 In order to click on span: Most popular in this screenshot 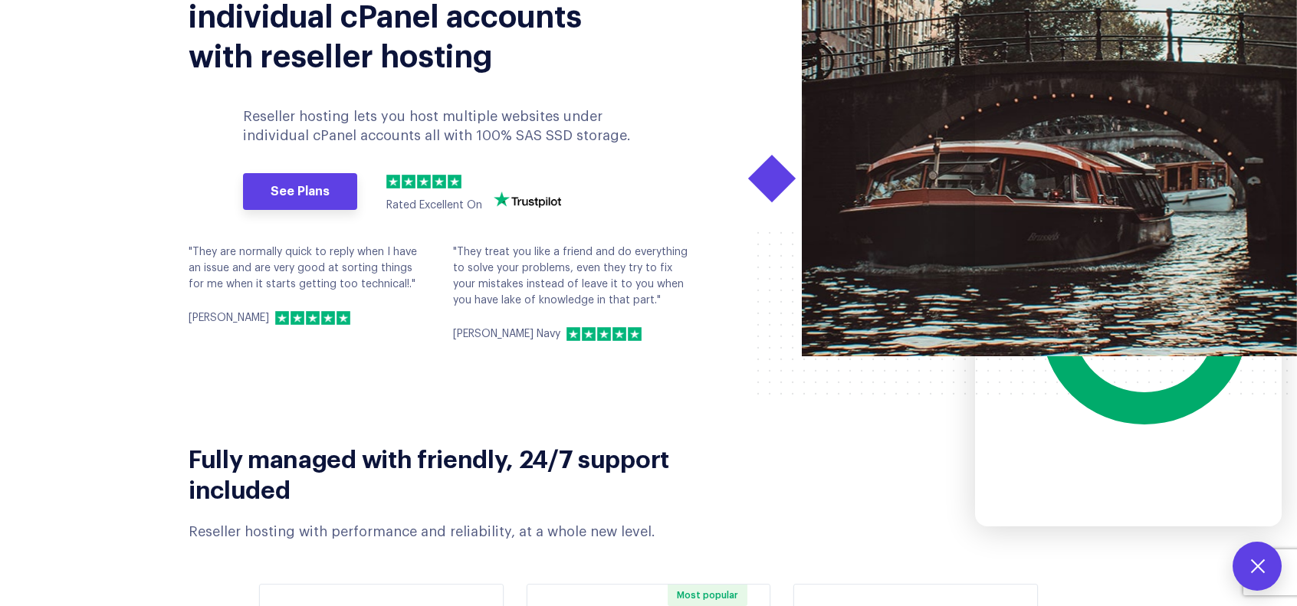, I will do `click(708, 596)`.